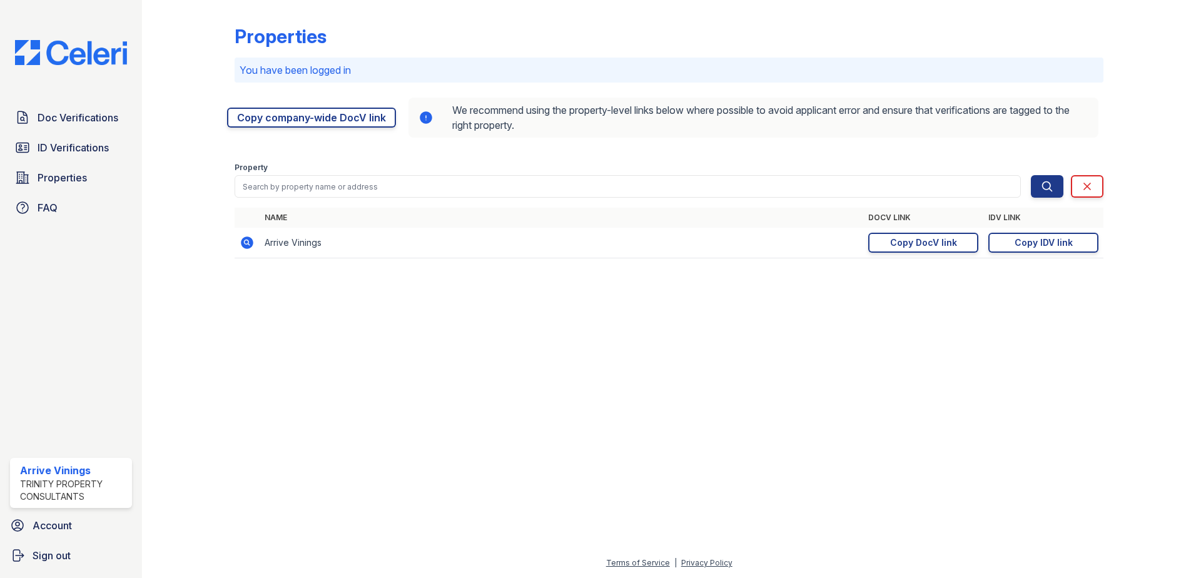 Image resolution: width=1196 pixels, height=578 pixels. I want to click on a: Copy DocV link, so click(924, 243).